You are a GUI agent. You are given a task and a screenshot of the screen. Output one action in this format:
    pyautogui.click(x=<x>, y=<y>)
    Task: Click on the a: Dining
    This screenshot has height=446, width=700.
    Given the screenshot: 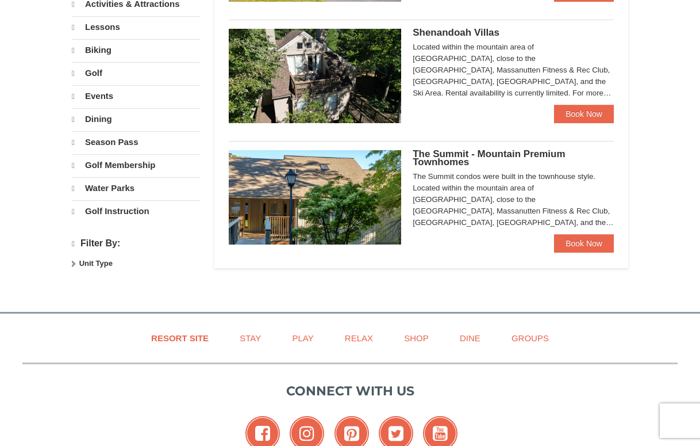 What is the action you would take?
    pyautogui.click(x=136, y=119)
    